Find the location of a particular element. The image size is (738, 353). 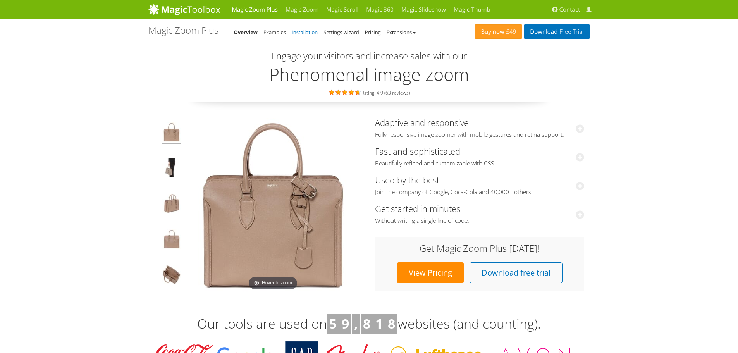

img: MagicToolbox.com - Image tools for your website is located at coordinates (184, 9).